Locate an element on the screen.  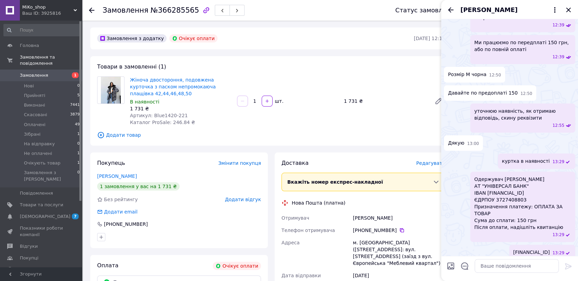
button: Відкрити шаблони відповідей is located at coordinates (465, 266).